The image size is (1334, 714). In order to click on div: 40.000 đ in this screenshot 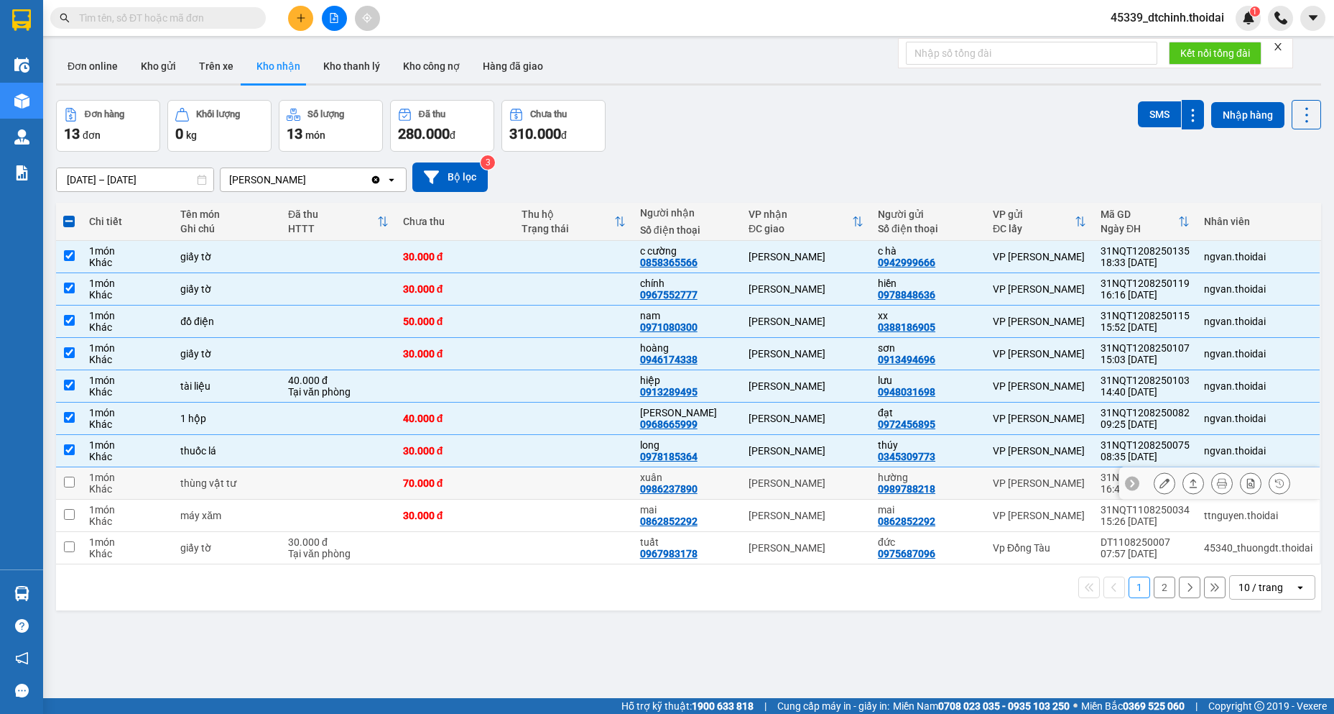, I will do `click(338, 380)`.